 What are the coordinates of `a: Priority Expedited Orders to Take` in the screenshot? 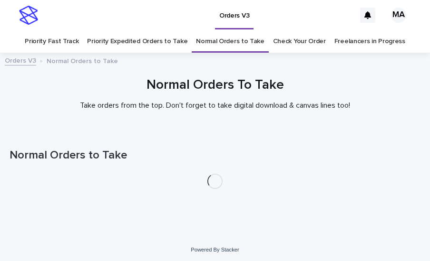 It's located at (137, 41).